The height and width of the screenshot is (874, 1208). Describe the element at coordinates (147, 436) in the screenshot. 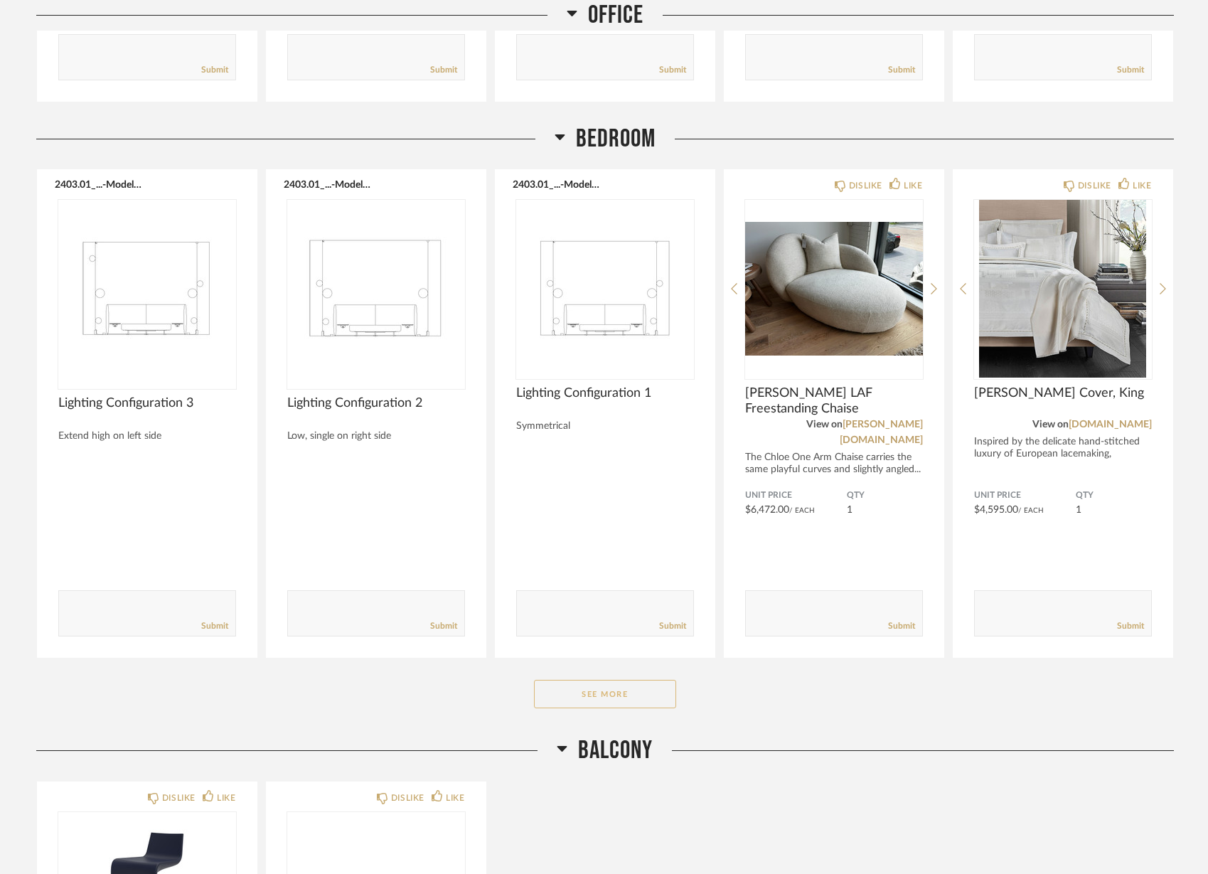

I see `div: Extend high on left side` at that location.